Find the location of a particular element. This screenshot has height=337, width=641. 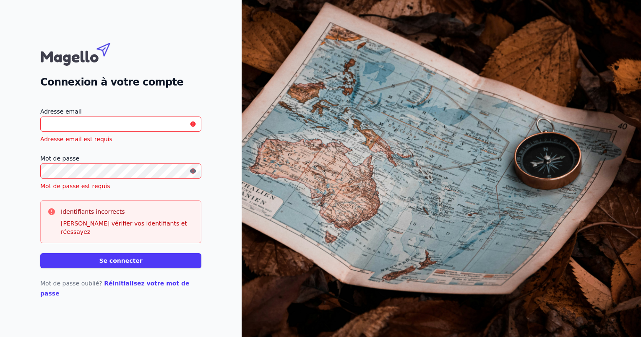

label: Adresse email is located at coordinates (121, 112).